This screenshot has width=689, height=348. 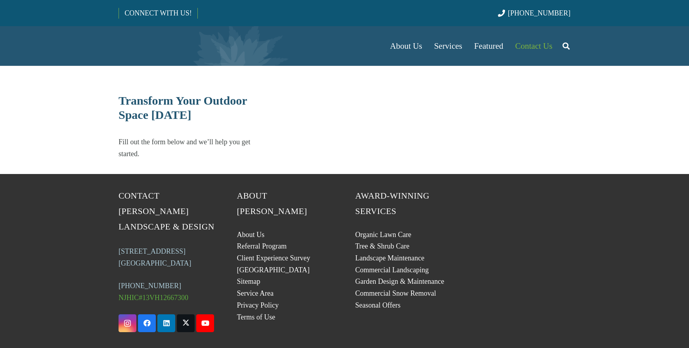 What do you see at coordinates (534, 46) in the screenshot?
I see `span: Contact Us` at bounding box center [534, 46].